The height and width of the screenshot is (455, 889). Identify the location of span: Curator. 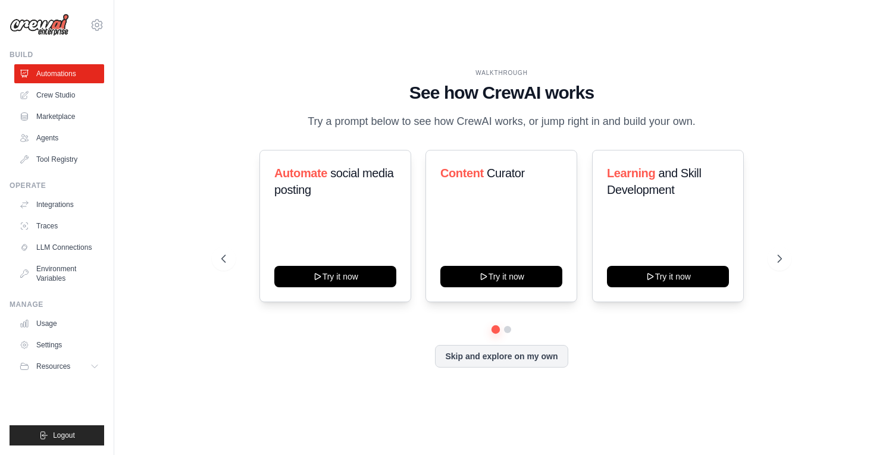
(506, 173).